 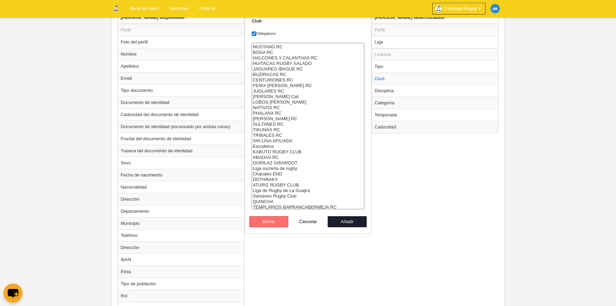 What do you see at coordinates (181, 187) in the screenshot?
I see `td: Nacionalidad` at bounding box center [181, 187].